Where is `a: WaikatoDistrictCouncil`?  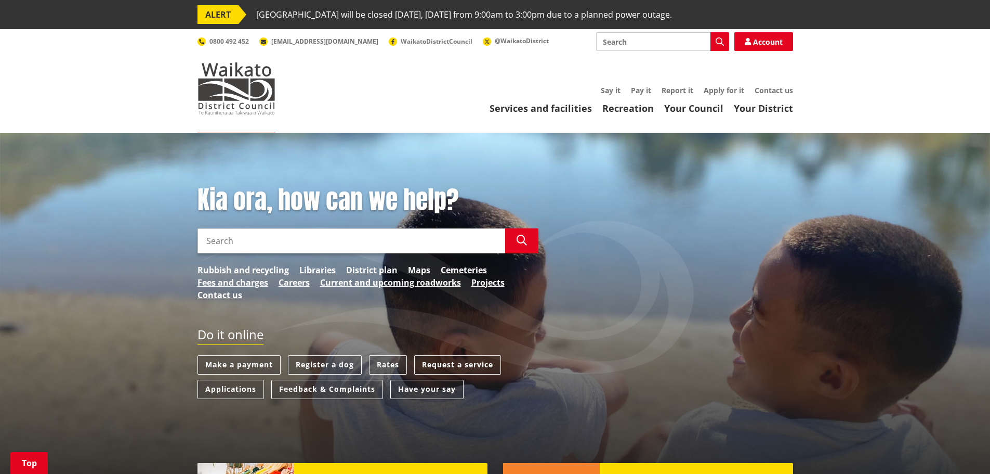 a: WaikatoDistrictCouncil is located at coordinates (430, 41).